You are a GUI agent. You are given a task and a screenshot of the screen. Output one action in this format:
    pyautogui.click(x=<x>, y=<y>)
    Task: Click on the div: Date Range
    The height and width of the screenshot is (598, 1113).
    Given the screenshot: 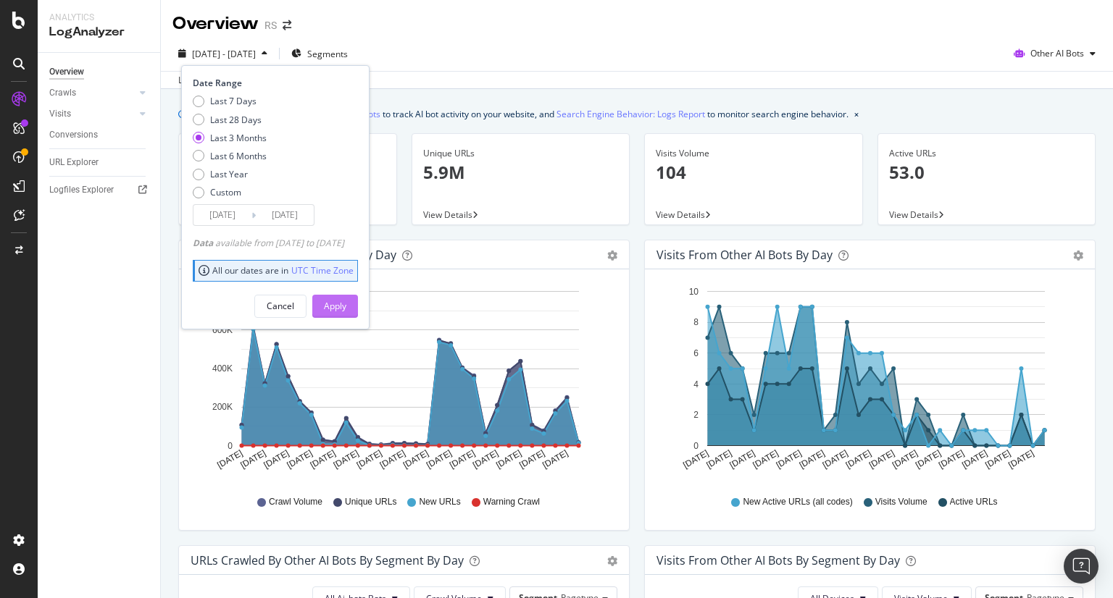 What is the action you would take?
    pyautogui.click(x=273, y=83)
    